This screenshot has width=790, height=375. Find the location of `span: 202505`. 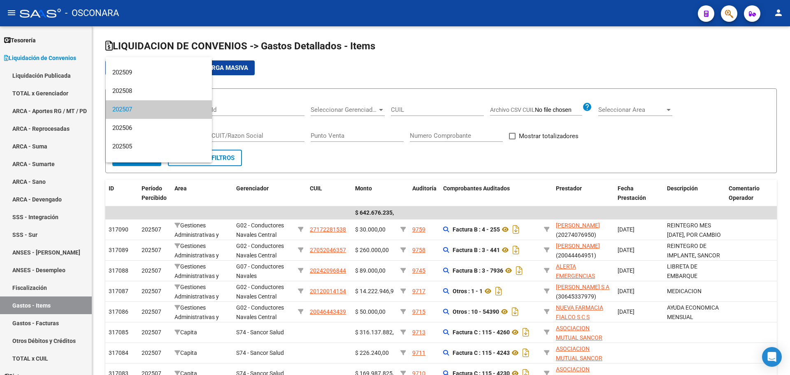

span: 202505 is located at coordinates (159, 146).